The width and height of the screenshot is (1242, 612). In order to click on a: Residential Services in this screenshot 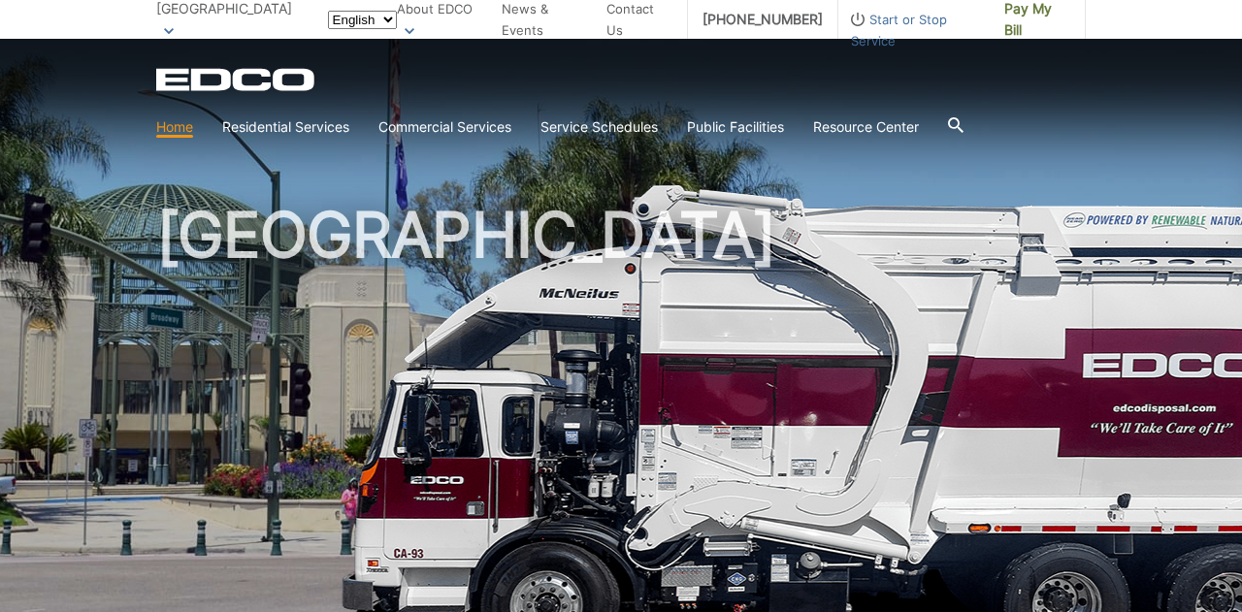, I will do `click(285, 127)`.